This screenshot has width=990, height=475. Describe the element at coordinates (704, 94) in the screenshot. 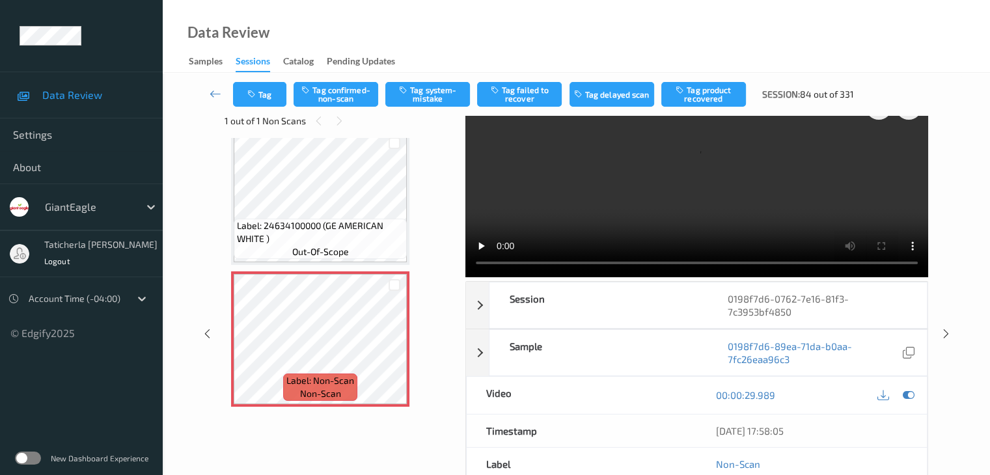

I see `button: Tag product recovered` at that location.